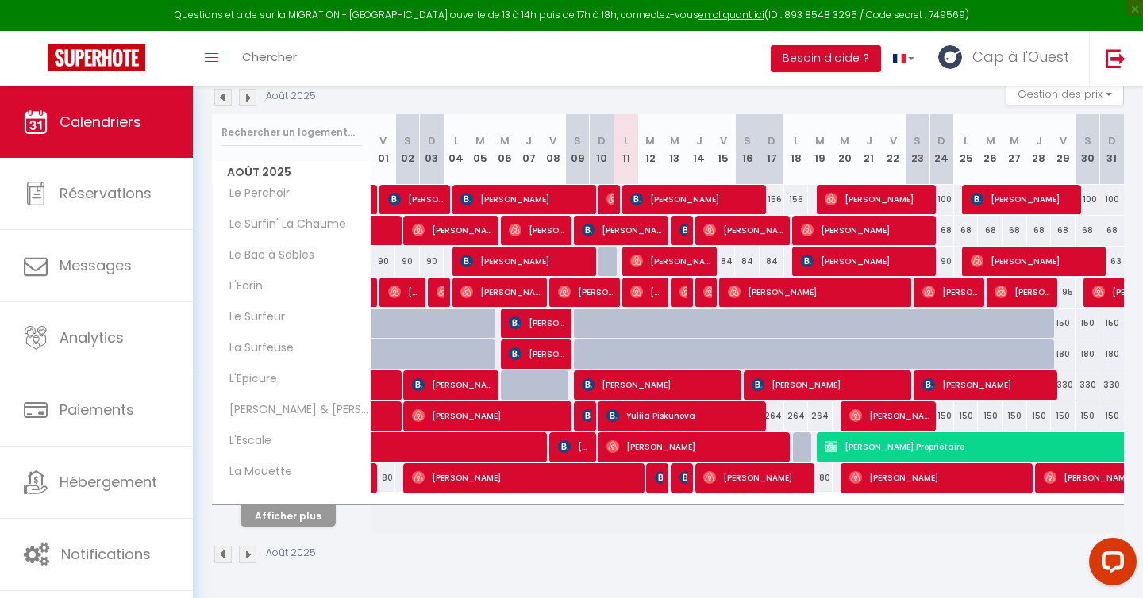 The width and height of the screenshot is (1143, 598). I want to click on div: 180, so click(1111, 354).